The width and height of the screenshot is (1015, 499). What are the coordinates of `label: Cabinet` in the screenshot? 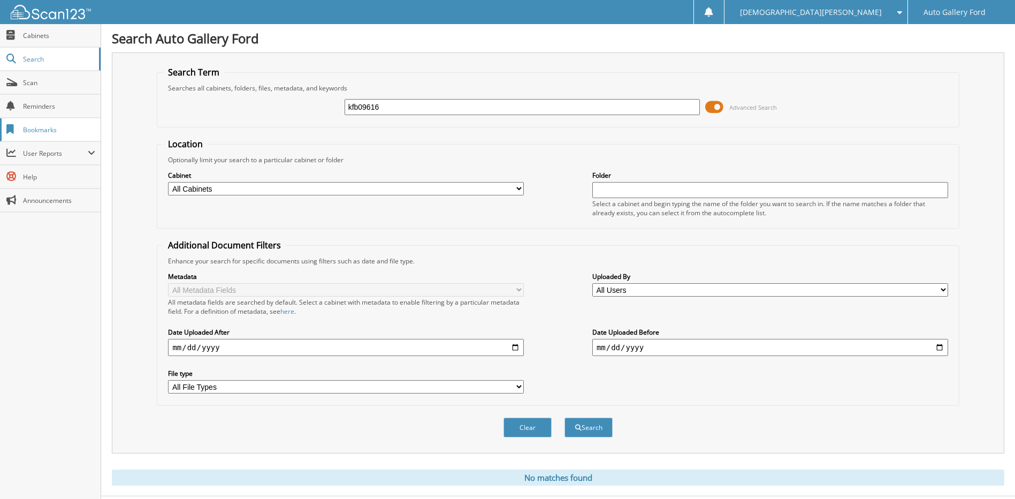 It's located at (346, 175).